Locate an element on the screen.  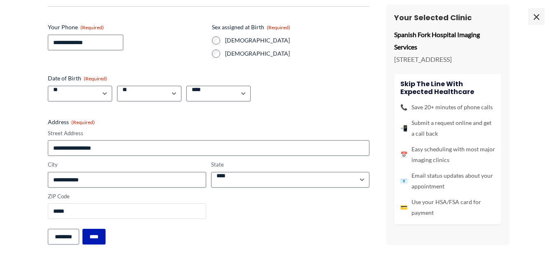
p: Spanish Fork Hospital Imaging Services is located at coordinates (448, 40).